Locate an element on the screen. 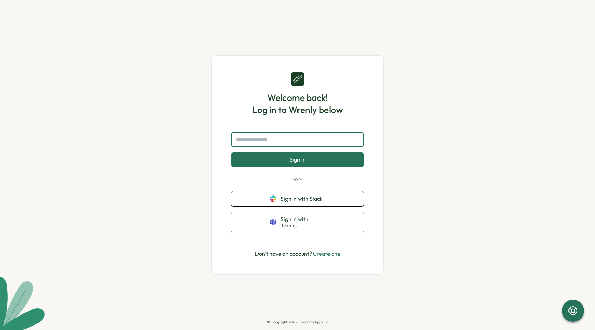 This screenshot has height=330, width=595. span: Sign in with Teams is located at coordinates (303, 222).